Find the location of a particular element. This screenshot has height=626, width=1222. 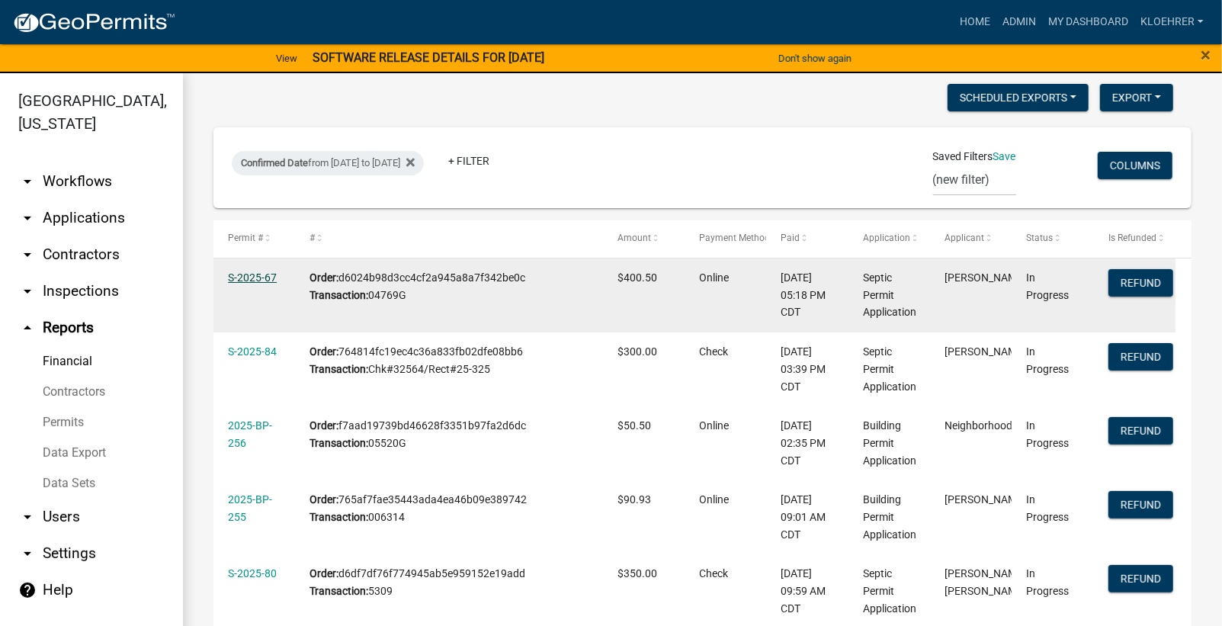

div: 765af7fae35443ada4ea46b09e389742 006314 is located at coordinates (449, 509).